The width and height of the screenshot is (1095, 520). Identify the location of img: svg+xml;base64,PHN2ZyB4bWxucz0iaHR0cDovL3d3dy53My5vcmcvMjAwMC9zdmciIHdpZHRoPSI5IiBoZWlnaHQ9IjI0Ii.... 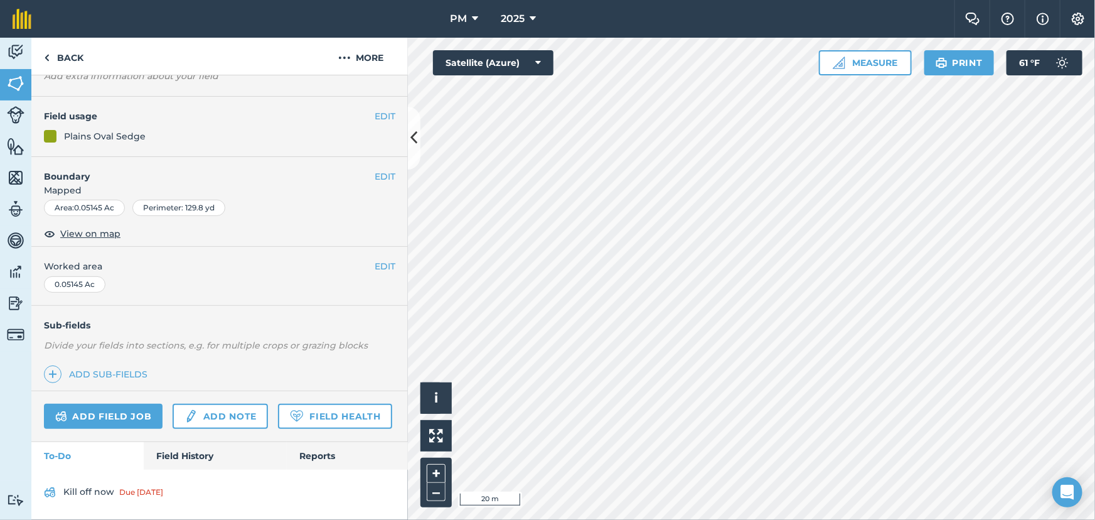
(46, 58).